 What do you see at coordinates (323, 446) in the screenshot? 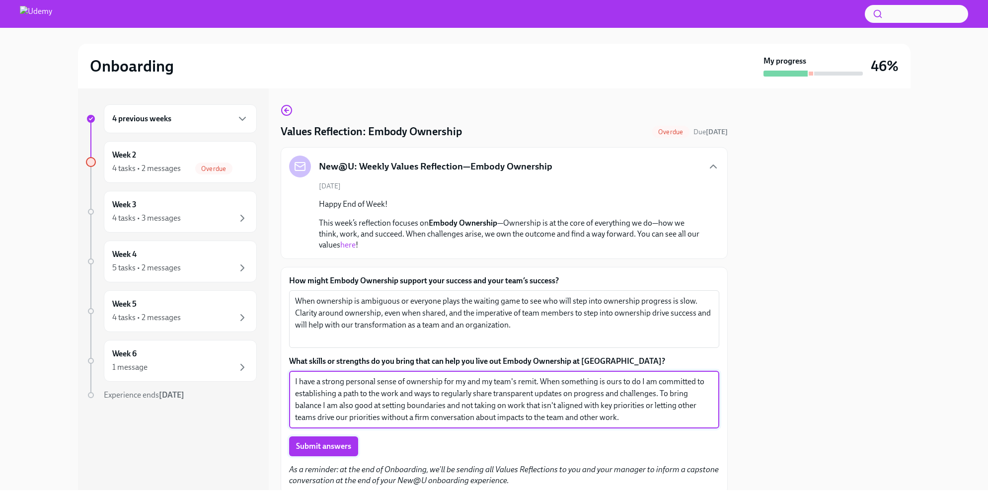
I see `button: Submit answers` at bounding box center [323, 446].